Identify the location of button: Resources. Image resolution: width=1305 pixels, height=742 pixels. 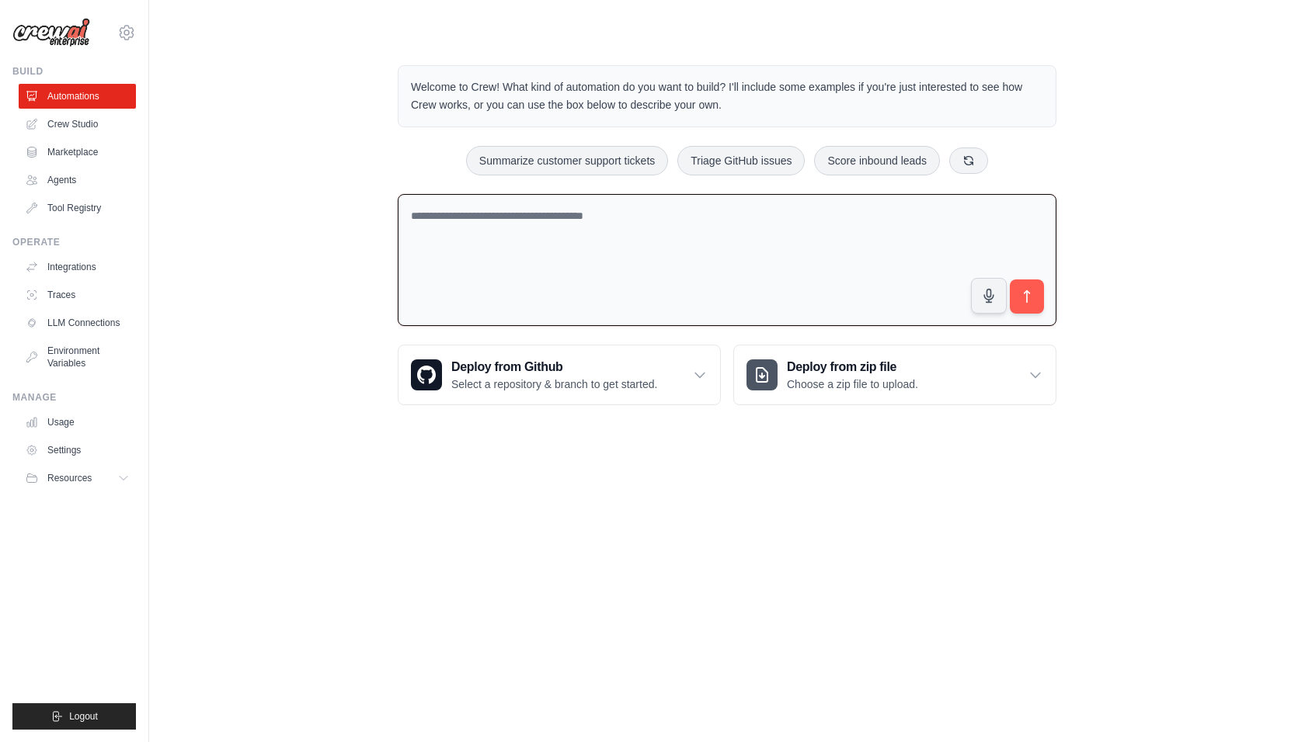
(77, 478).